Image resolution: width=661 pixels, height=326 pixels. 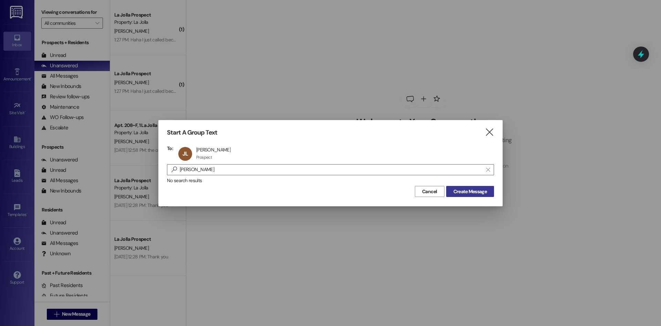 I want to click on button: Clear text, so click(x=488, y=169).